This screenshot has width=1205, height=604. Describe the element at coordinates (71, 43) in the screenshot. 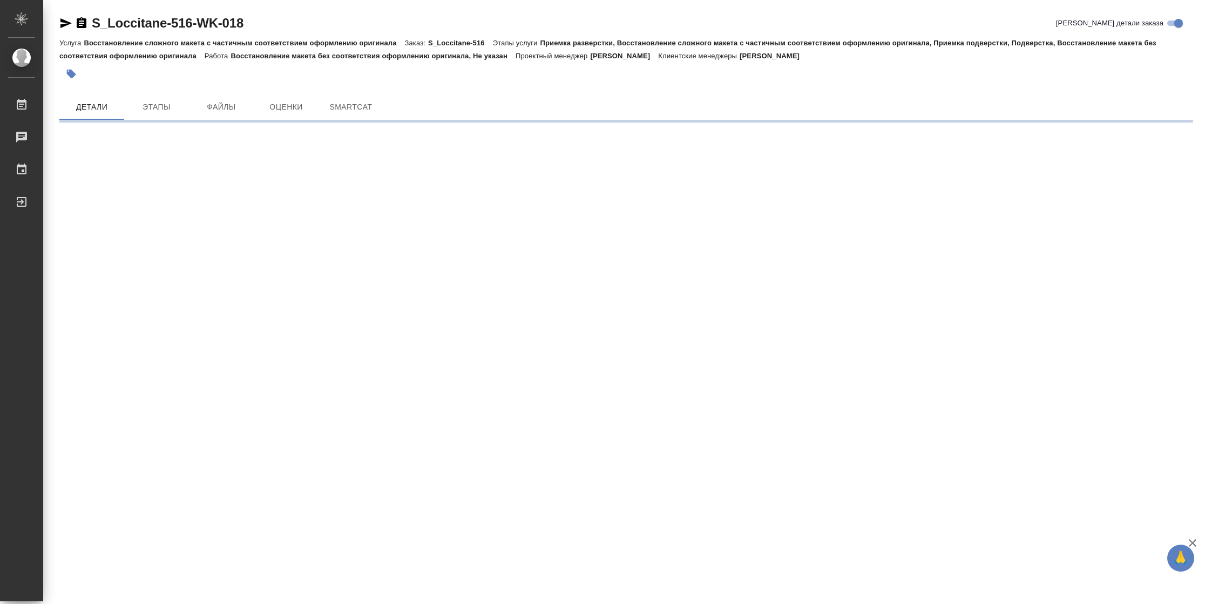

I see `p: Услуга` at that location.